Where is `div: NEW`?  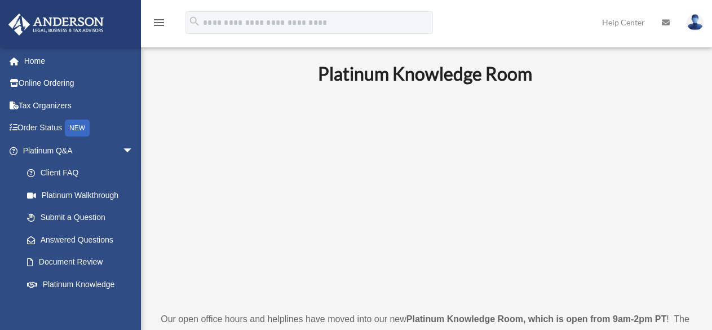 div: NEW is located at coordinates (77, 128).